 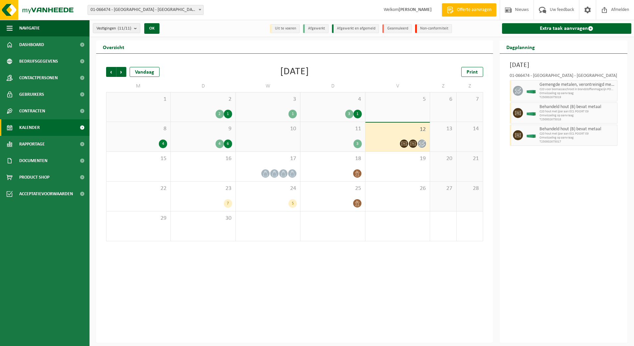 What do you see at coordinates (398, 130) in the screenshot?
I see `span: 12` at bounding box center [398, 130].